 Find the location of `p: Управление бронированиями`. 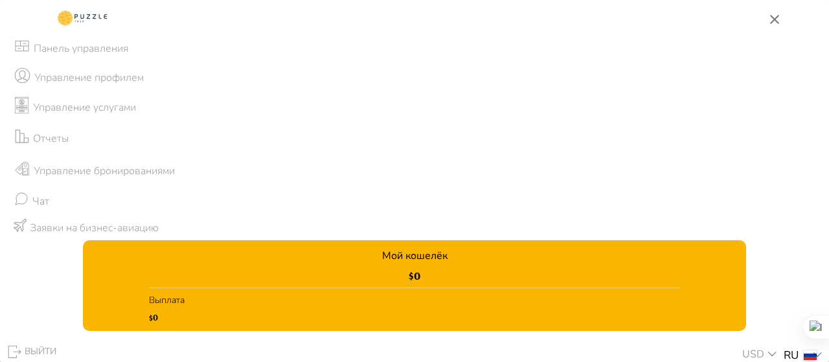

p: Управление бронированиями is located at coordinates (104, 171).